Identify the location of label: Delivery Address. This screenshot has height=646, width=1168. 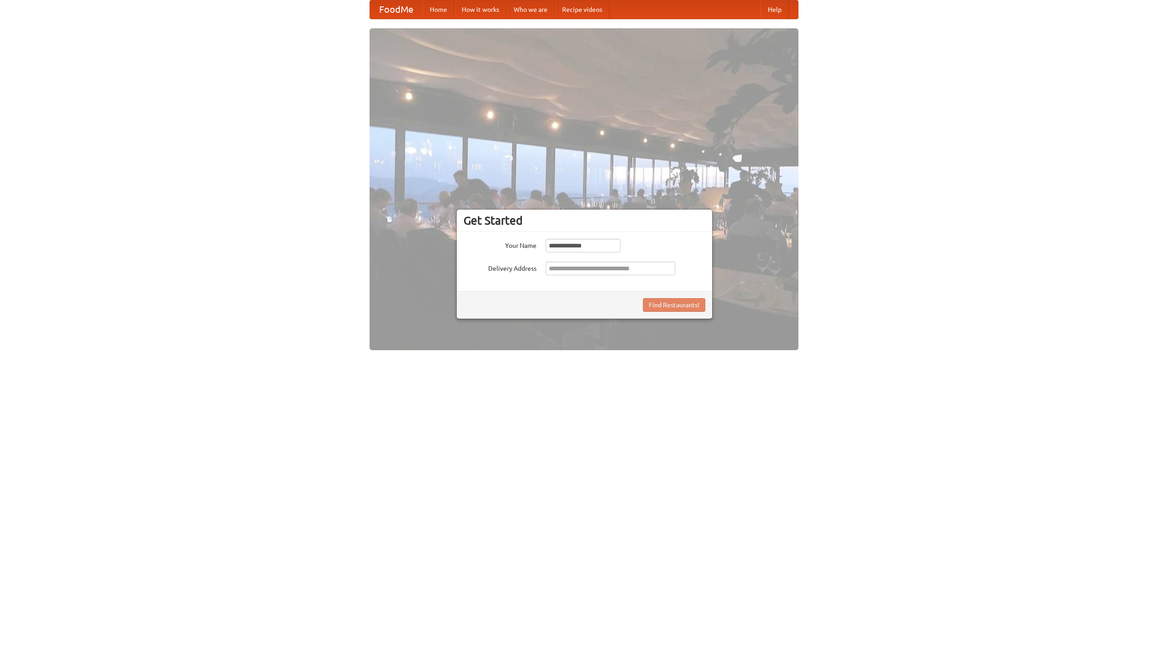
(500, 267).